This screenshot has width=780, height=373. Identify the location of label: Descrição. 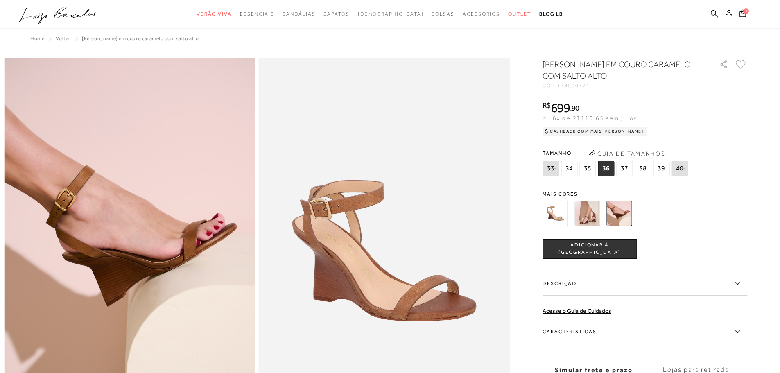
(645, 284).